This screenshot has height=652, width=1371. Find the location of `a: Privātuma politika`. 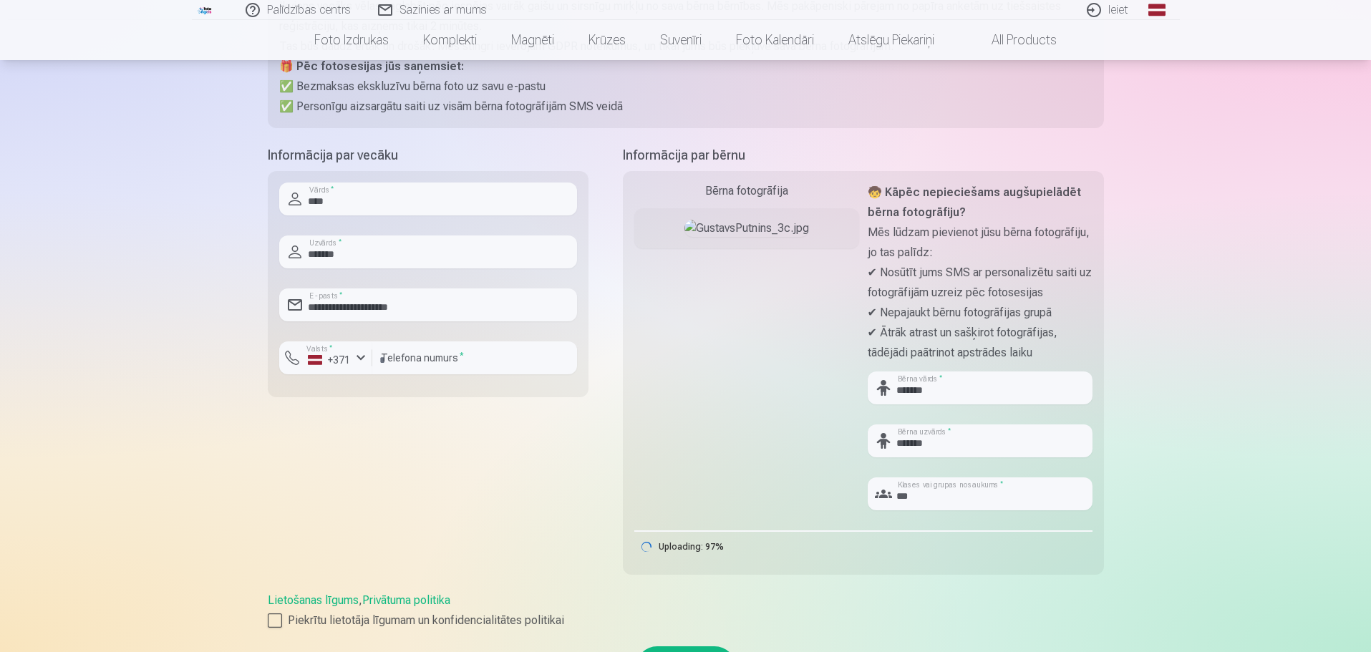

a: Privātuma politika is located at coordinates (406, 600).